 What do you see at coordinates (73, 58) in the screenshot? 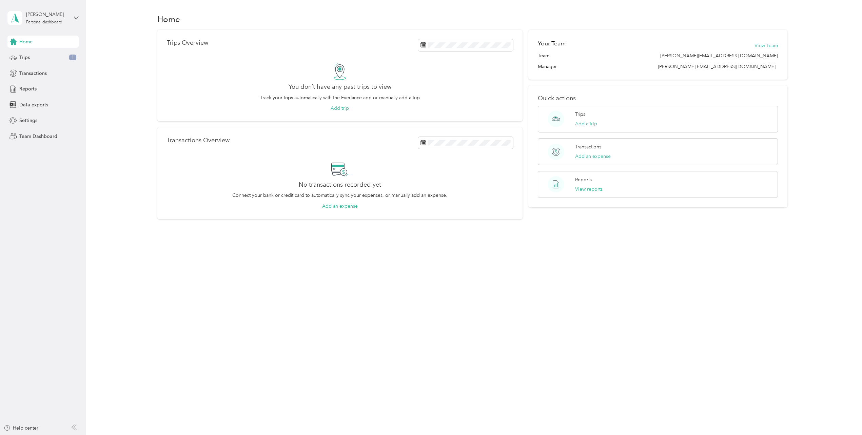
I see `span: 1` at bounding box center [73, 58].